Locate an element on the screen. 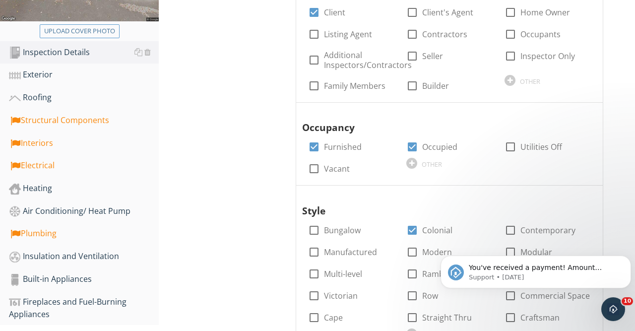 The height and width of the screenshot is (331, 635). div: Exterior is located at coordinates (84, 75).